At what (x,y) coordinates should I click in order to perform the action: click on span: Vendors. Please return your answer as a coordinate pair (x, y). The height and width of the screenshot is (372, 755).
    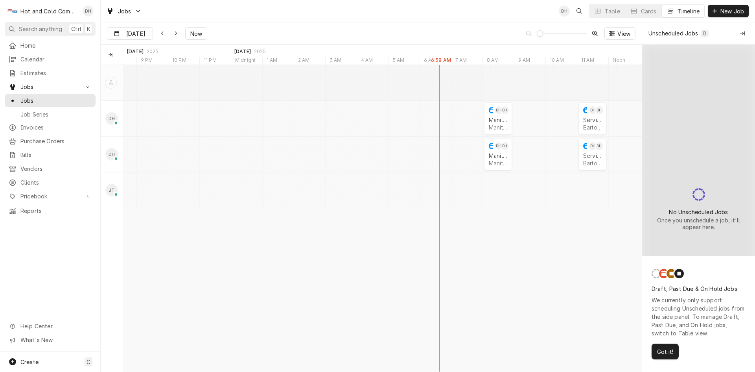
    Looking at the image, I should click on (56, 168).